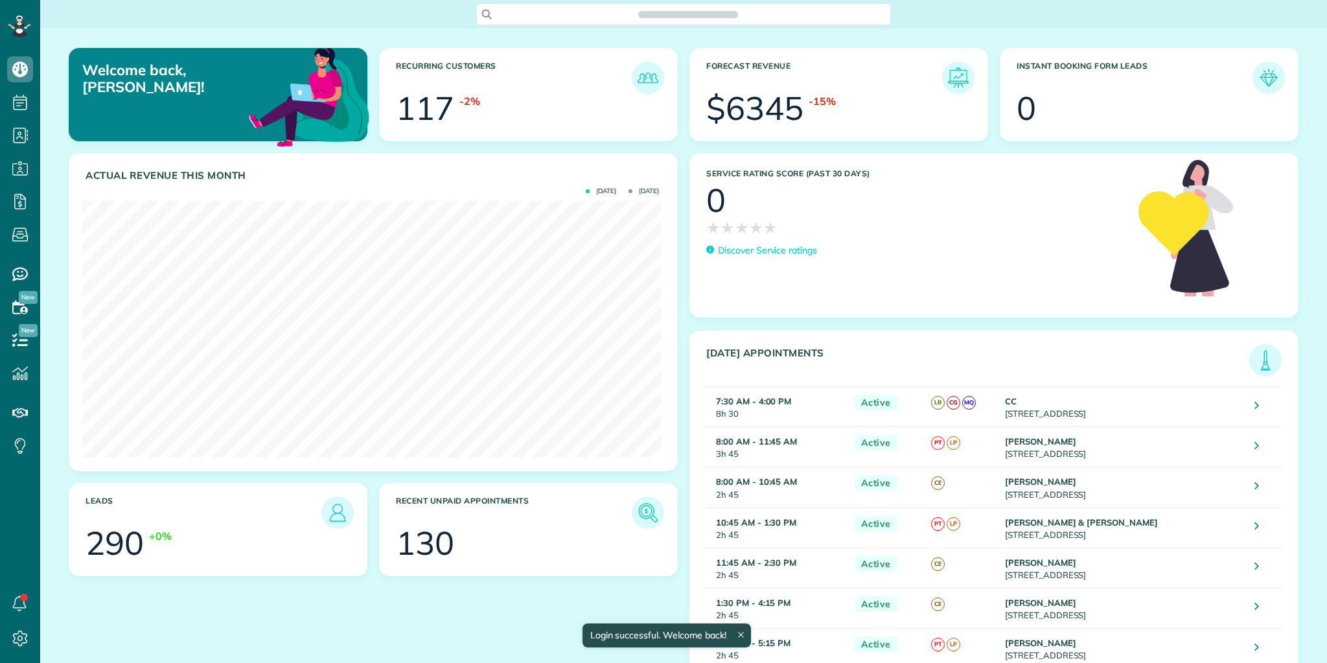 This screenshot has height=663, width=1327. Describe the element at coordinates (756, 481) in the screenshot. I see `strong: 8:00 AM - 10:45 AM` at that location.